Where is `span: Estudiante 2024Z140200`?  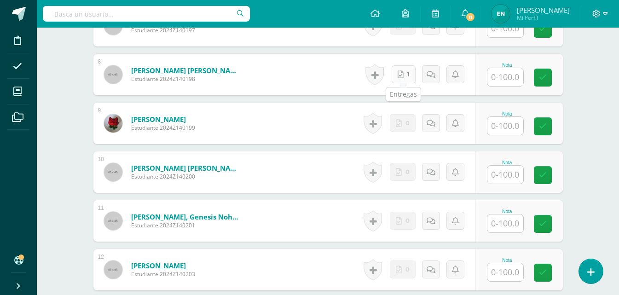 span: Estudiante 2024Z140200 is located at coordinates (186, 176).